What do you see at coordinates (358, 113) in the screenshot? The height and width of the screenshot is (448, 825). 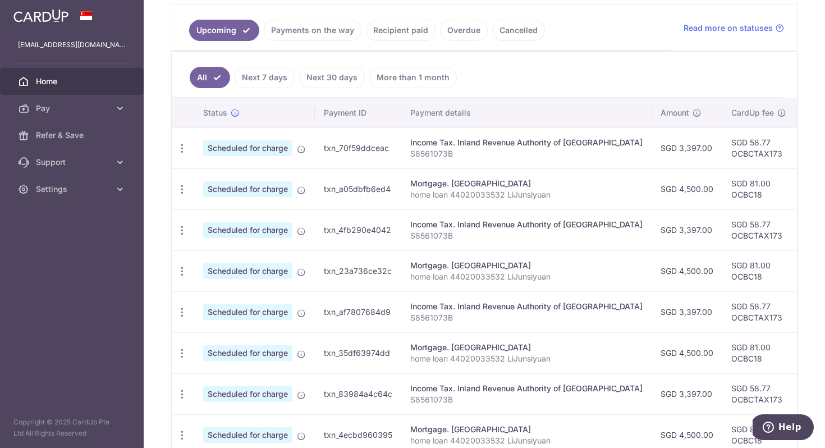 I see `th: Payment ID` at bounding box center [358, 113].